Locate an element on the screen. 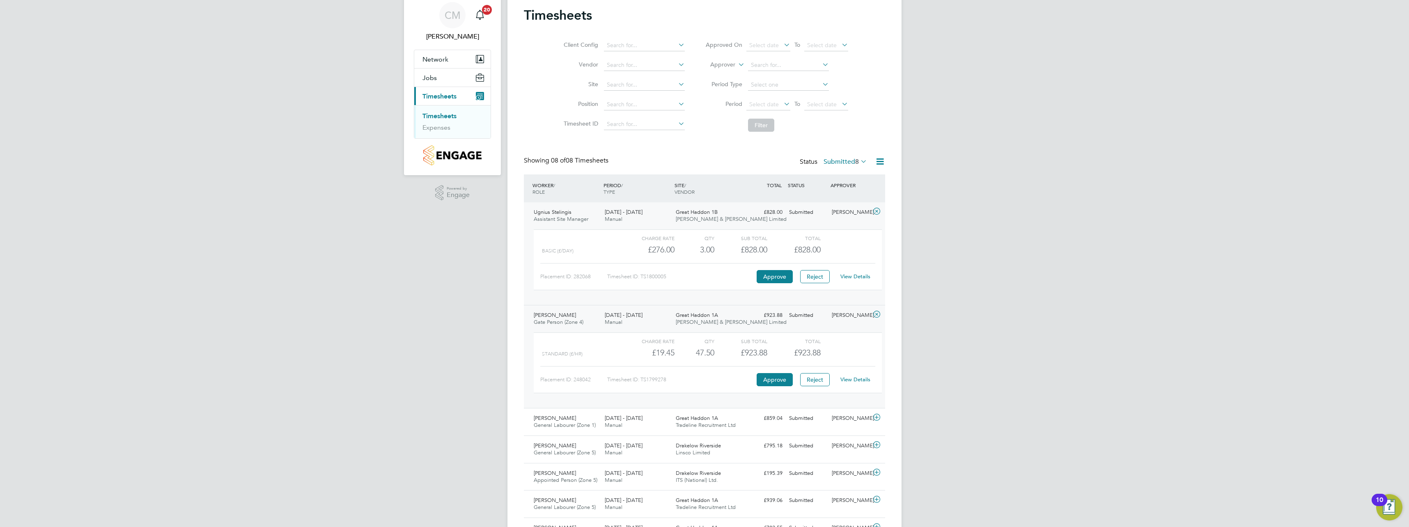 This screenshot has width=1409, height=527. button: Open Resource Center, 10 new notifications is located at coordinates (1389, 507).